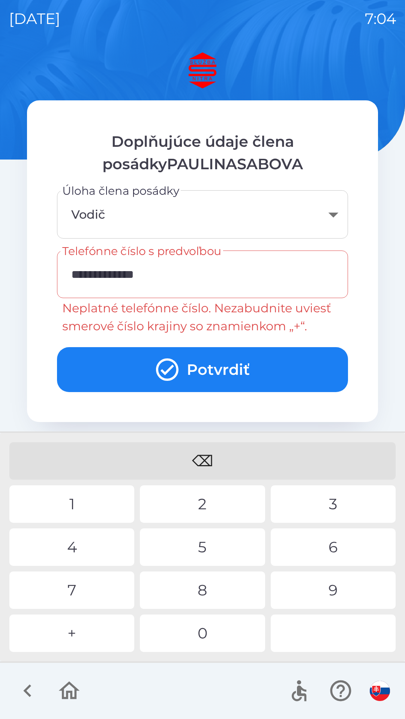 The height and width of the screenshot is (719, 405). Describe the element at coordinates (121, 191) in the screenshot. I see `label: Úloha člena posádky` at that location.